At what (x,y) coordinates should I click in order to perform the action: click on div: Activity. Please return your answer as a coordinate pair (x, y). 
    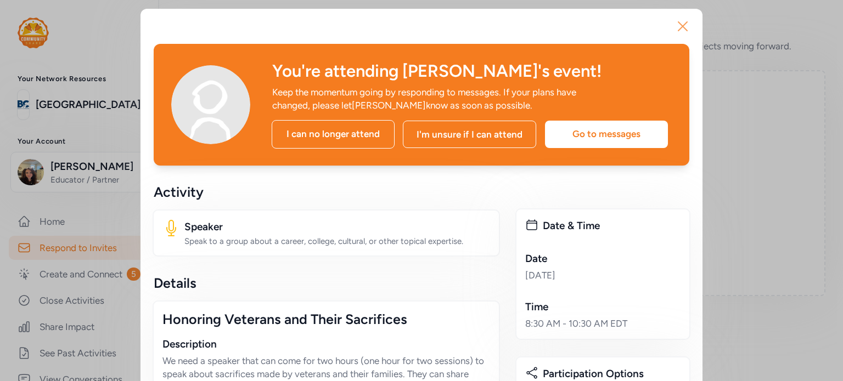
    Looking at the image, I should click on (326, 192).